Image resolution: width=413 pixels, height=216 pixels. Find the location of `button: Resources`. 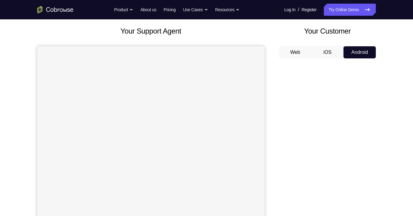

button: Resources is located at coordinates (227, 10).